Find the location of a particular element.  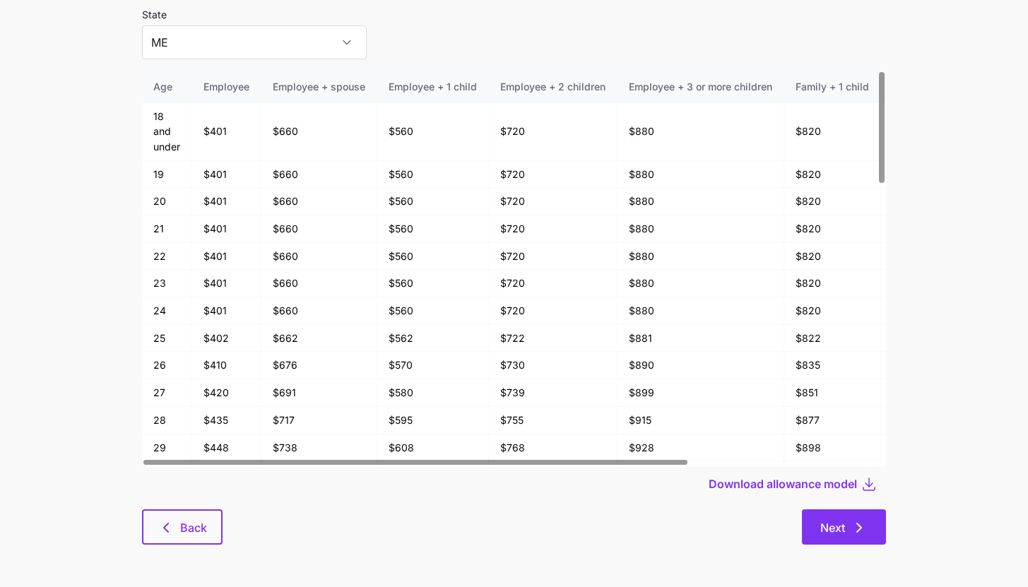

div: Employee + 1 child is located at coordinates (432, 87).